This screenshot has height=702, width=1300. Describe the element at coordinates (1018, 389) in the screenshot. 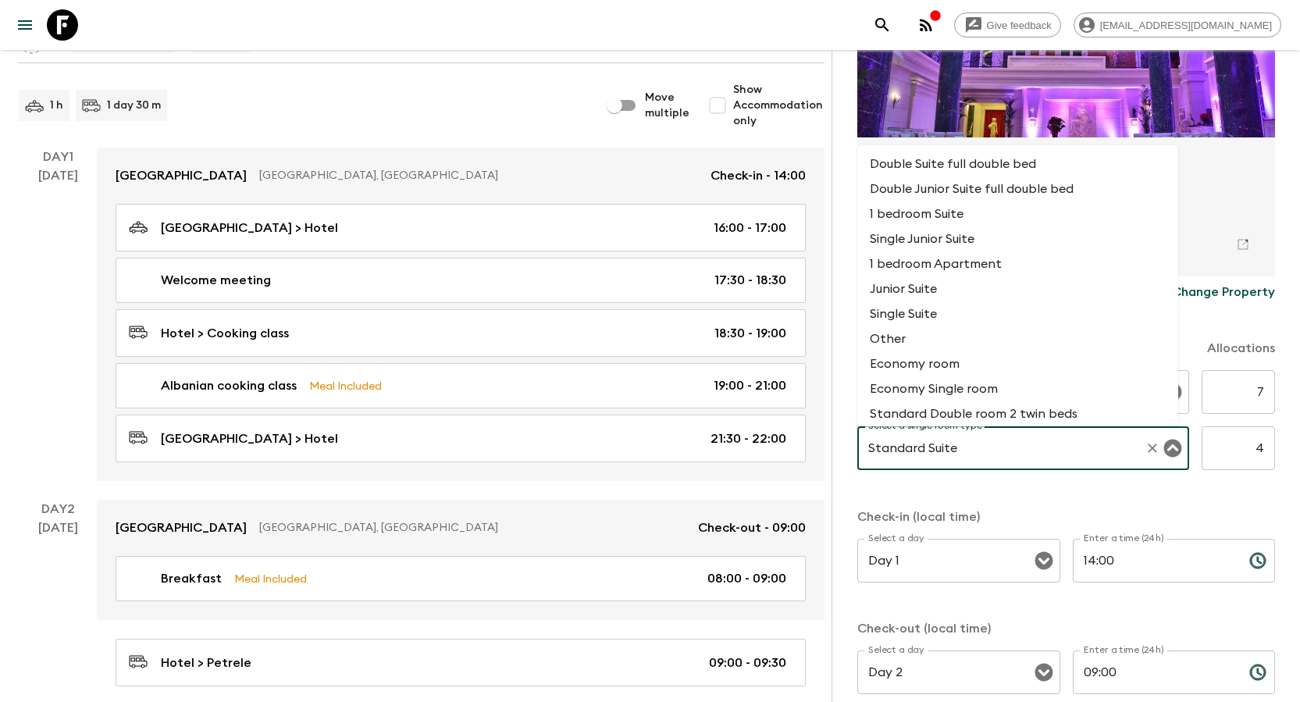

I see `li: Economy Single room` at that location.